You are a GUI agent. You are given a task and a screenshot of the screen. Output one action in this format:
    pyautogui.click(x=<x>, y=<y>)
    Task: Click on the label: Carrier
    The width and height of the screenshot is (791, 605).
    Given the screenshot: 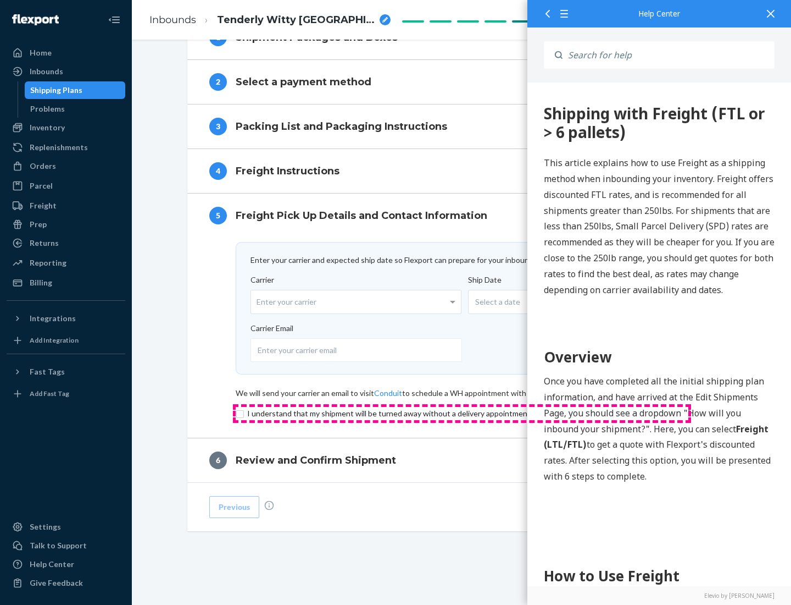 What is the action you would take?
    pyautogui.click(x=356, y=294)
    